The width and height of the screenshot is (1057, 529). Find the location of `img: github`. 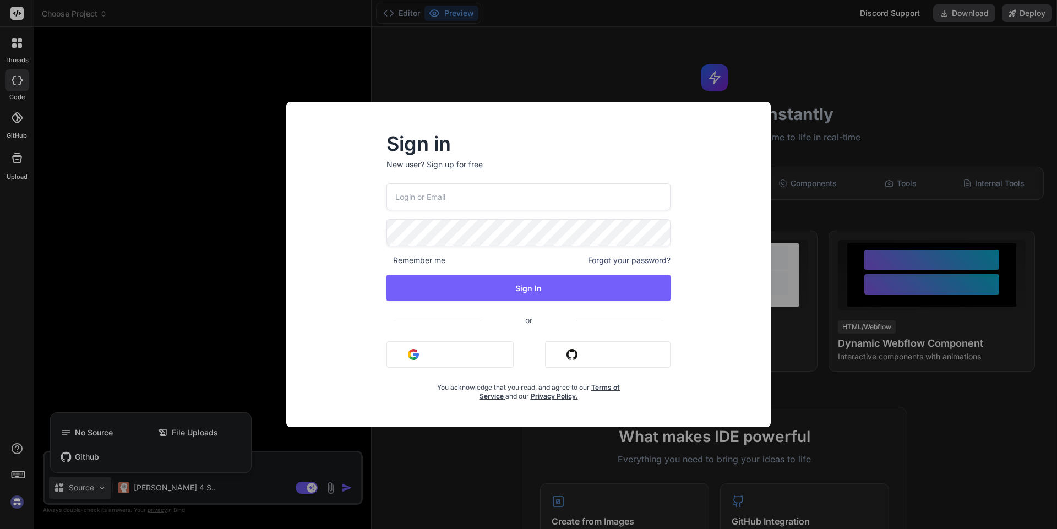

img: github is located at coordinates (572, 355).